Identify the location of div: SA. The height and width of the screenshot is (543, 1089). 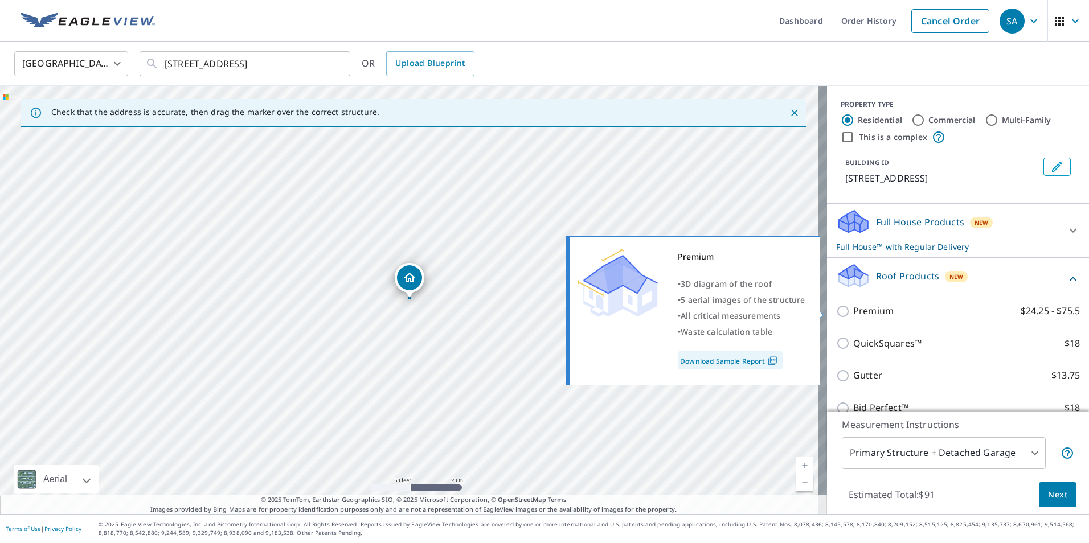
(1012, 21).